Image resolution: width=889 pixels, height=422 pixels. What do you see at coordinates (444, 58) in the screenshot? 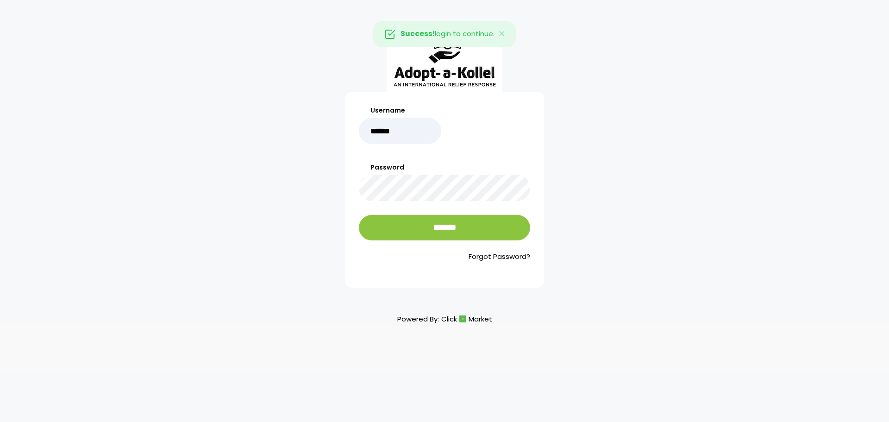
I see `img: aak_logo_sm.jpeg` at bounding box center [444, 58].